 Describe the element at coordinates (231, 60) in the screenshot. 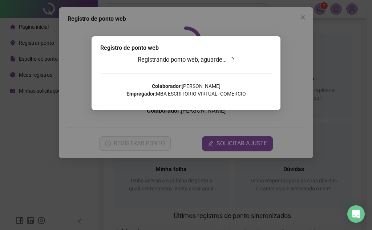

I see `span: loading` at that location.